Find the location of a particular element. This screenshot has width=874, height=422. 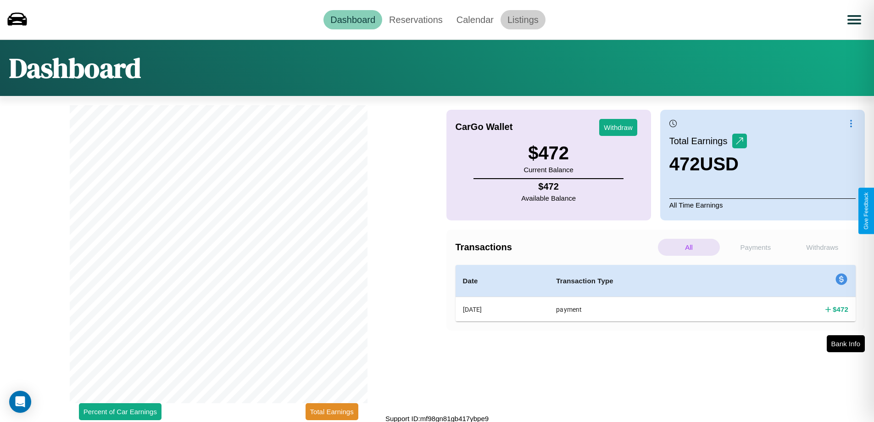

h4: Date is located at coordinates (502, 281).